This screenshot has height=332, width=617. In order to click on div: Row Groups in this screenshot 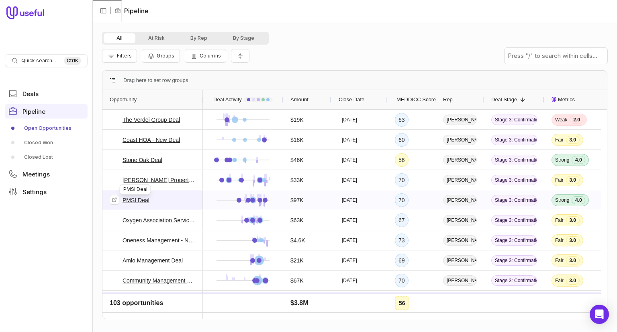, I will do `click(156, 80)`.